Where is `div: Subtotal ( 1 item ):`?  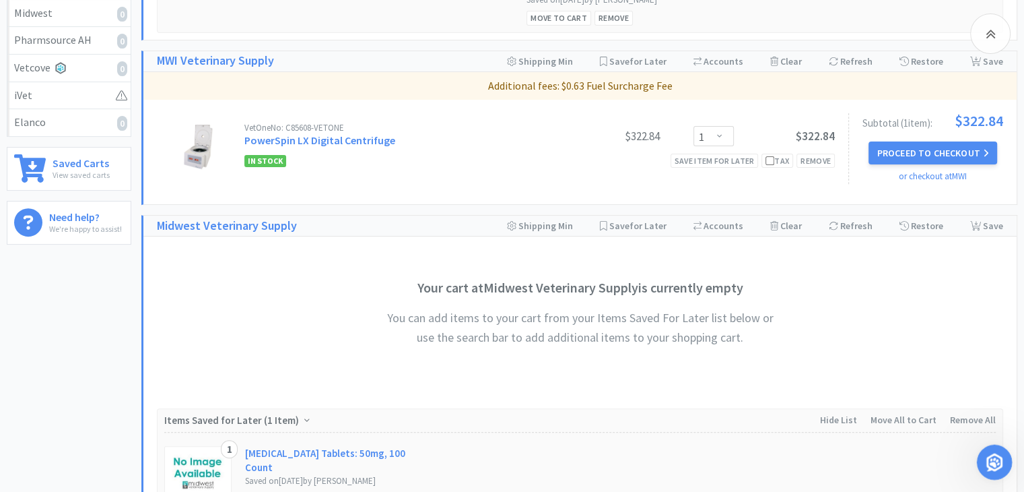
div: Subtotal ( 1 item ): is located at coordinates (933, 121).